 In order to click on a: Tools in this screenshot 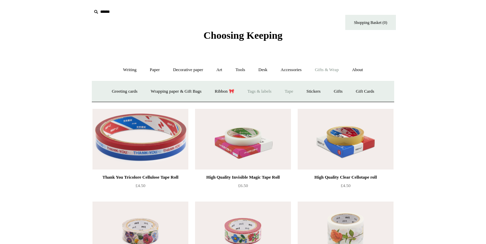, I will do `click(240, 70)`.